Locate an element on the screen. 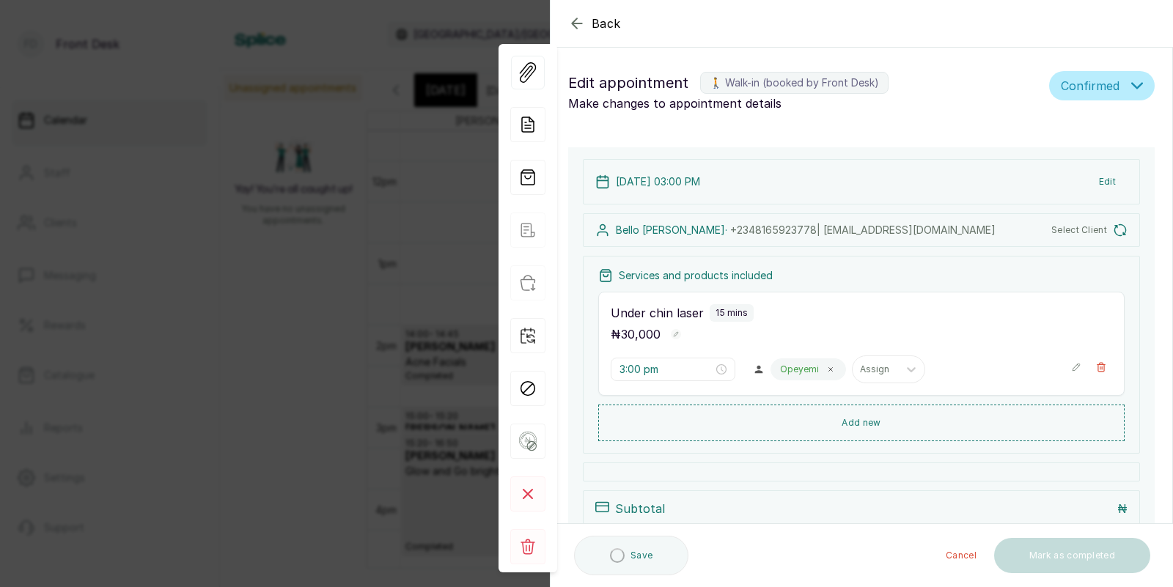 The image size is (1173, 587). button: Save is located at coordinates (631, 556).